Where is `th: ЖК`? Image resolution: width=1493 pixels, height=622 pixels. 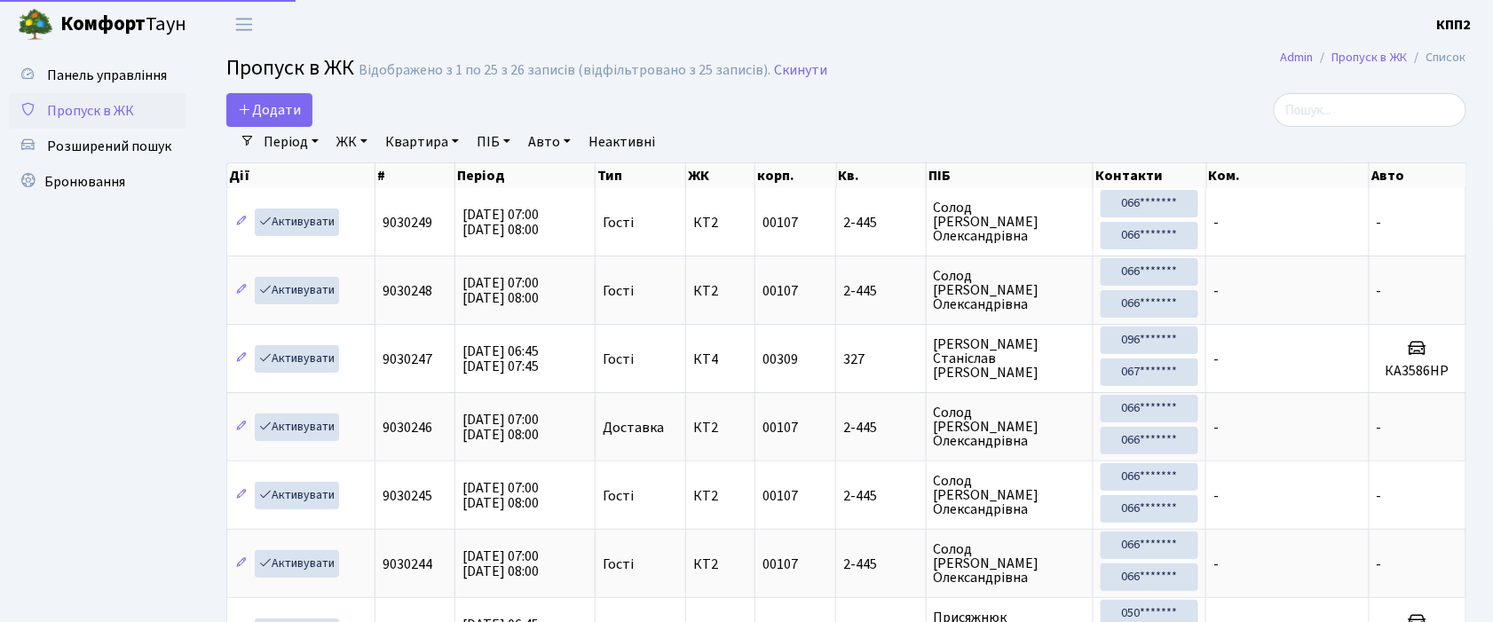
th: ЖК is located at coordinates (721, 176).